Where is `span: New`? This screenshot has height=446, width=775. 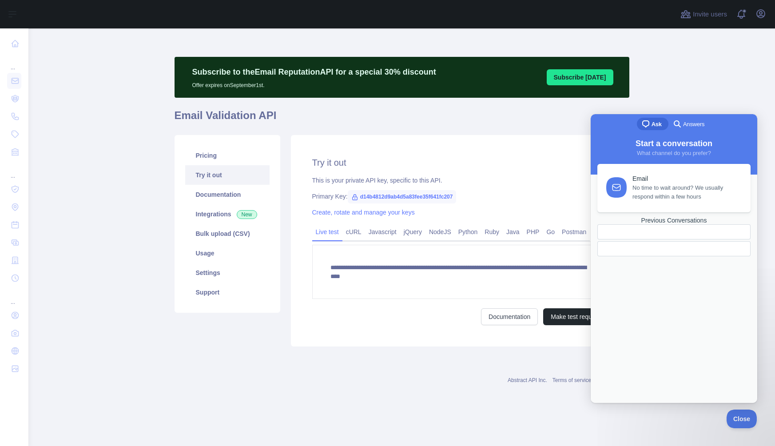 span: New is located at coordinates (247, 214).